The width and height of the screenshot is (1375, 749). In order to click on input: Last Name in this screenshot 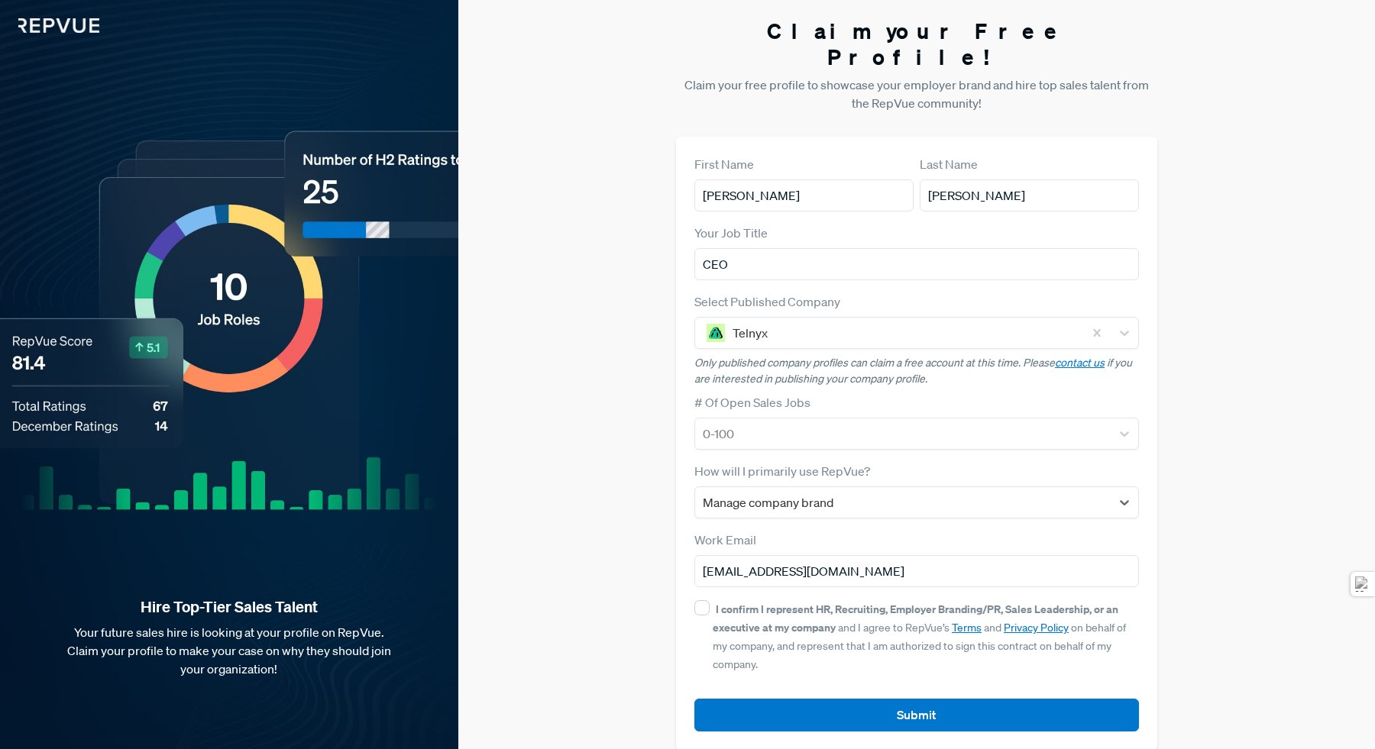, I will do `click(1029, 196)`.